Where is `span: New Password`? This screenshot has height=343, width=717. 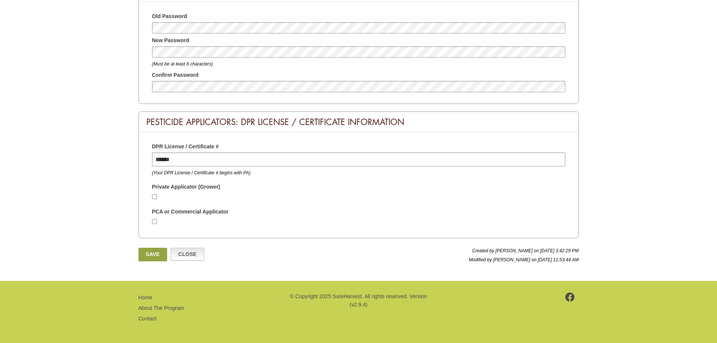
span: New Password is located at coordinates (171, 40).